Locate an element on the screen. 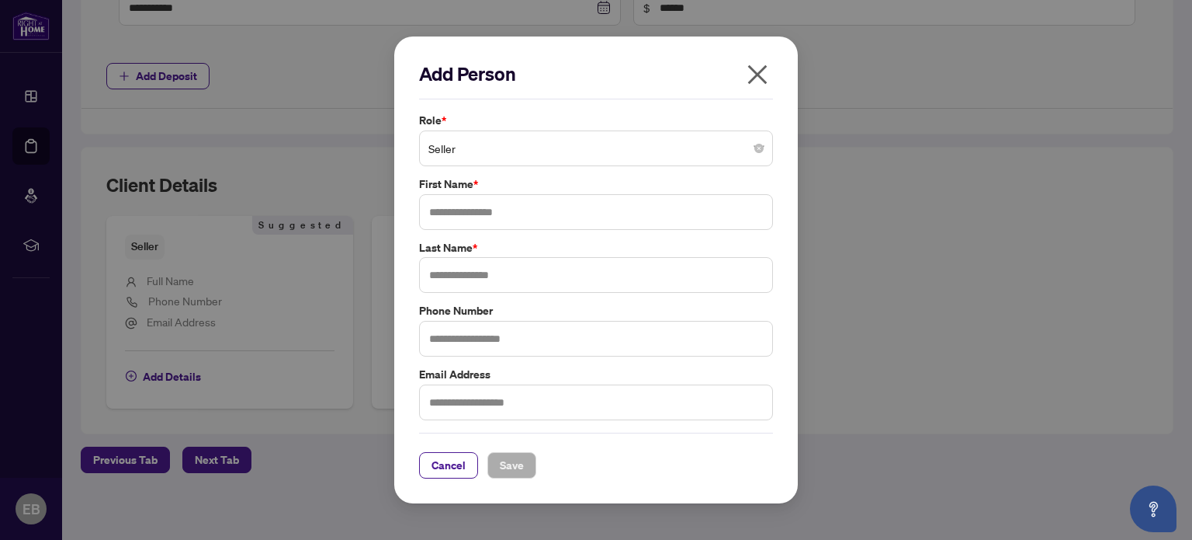  button: Save is located at coordinates (512, 465).